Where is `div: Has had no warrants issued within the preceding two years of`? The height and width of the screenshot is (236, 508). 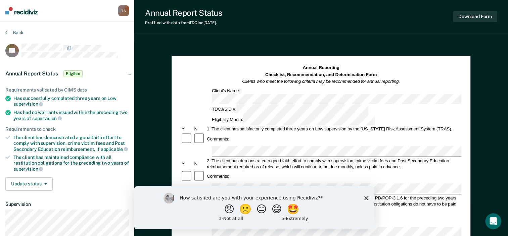
div: Has had no warrants issued within the preceding two years of is located at coordinates (71, 115).